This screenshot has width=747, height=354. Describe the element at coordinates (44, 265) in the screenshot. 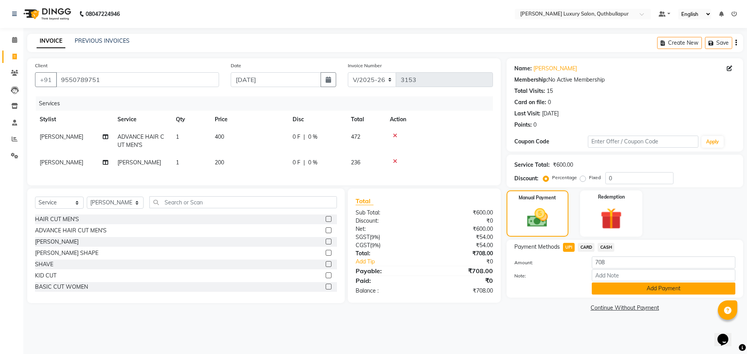

I see `div: SHAVE` at that location.